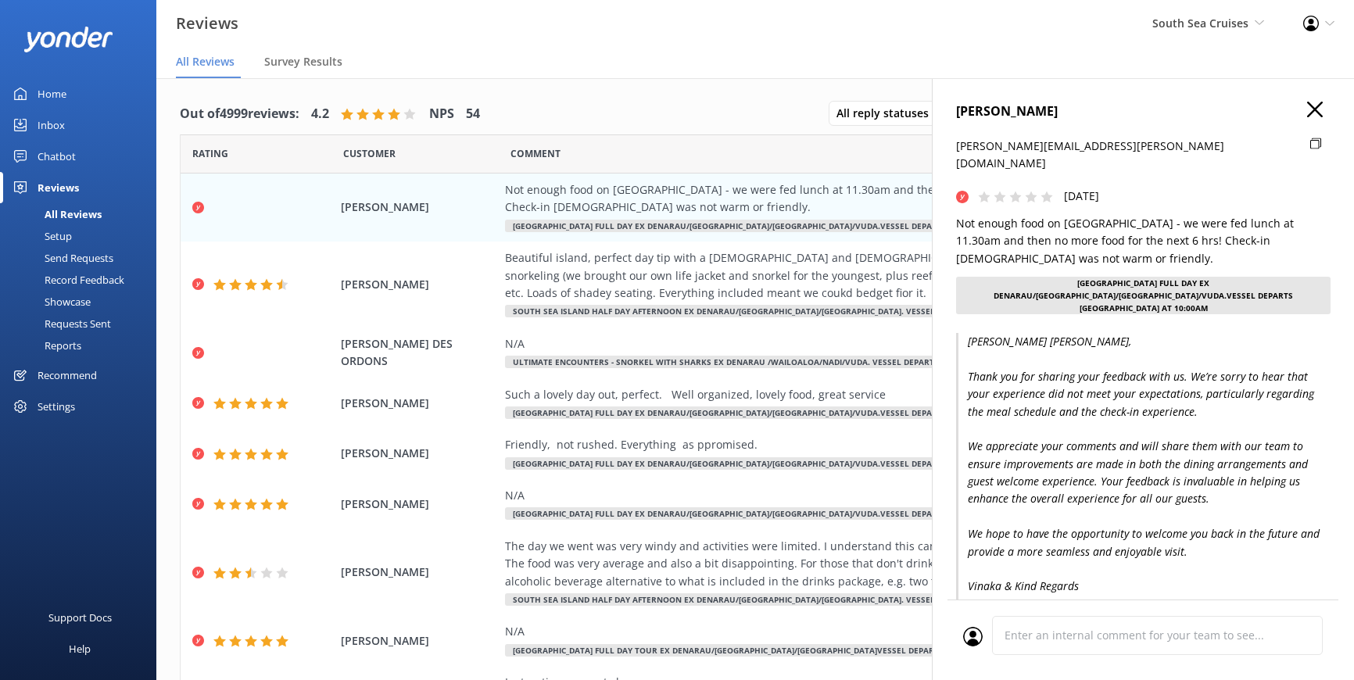 This screenshot has height=680, width=1354. I want to click on div: Requests Sent, so click(60, 324).